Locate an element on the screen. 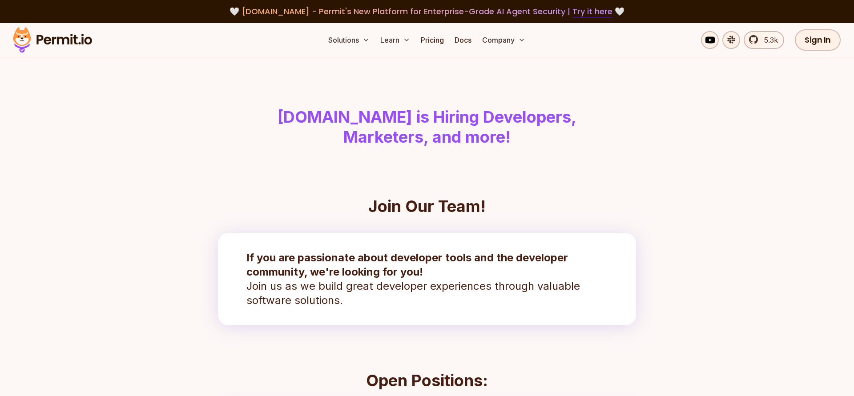  a: 5.3k is located at coordinates (763, 40).